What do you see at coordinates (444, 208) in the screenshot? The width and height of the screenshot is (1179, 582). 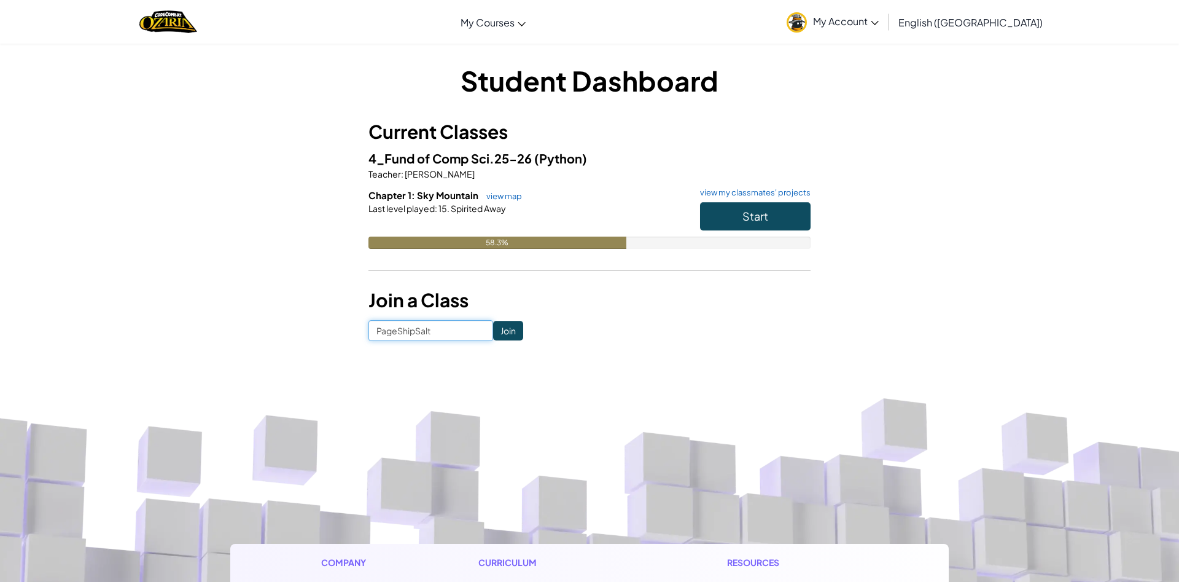 I see `span: 15.` at bounding box center [444, 208].